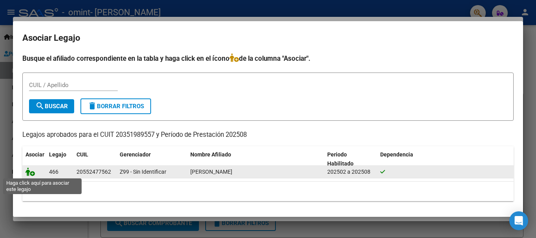 The width and height of the screenshot is (536, 238). I want to click on datatable-header-cell: Asociar, so click(34, 159).